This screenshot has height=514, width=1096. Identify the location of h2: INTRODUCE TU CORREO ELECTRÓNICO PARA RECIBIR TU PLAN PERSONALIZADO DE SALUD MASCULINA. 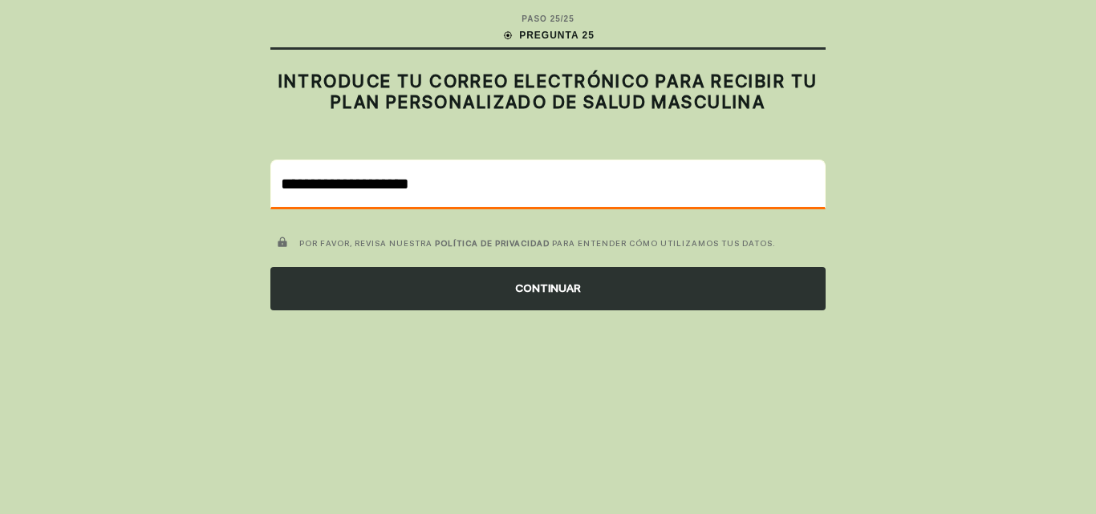
(548, 91).